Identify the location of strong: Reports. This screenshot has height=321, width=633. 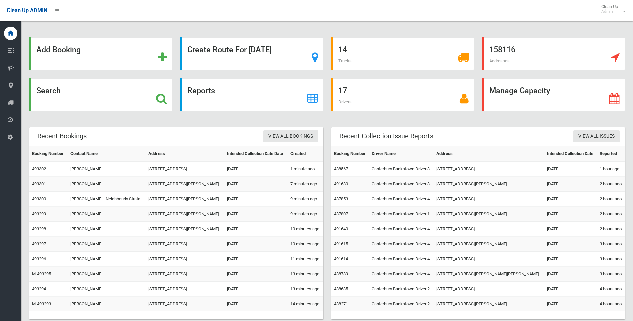
(201, 91).